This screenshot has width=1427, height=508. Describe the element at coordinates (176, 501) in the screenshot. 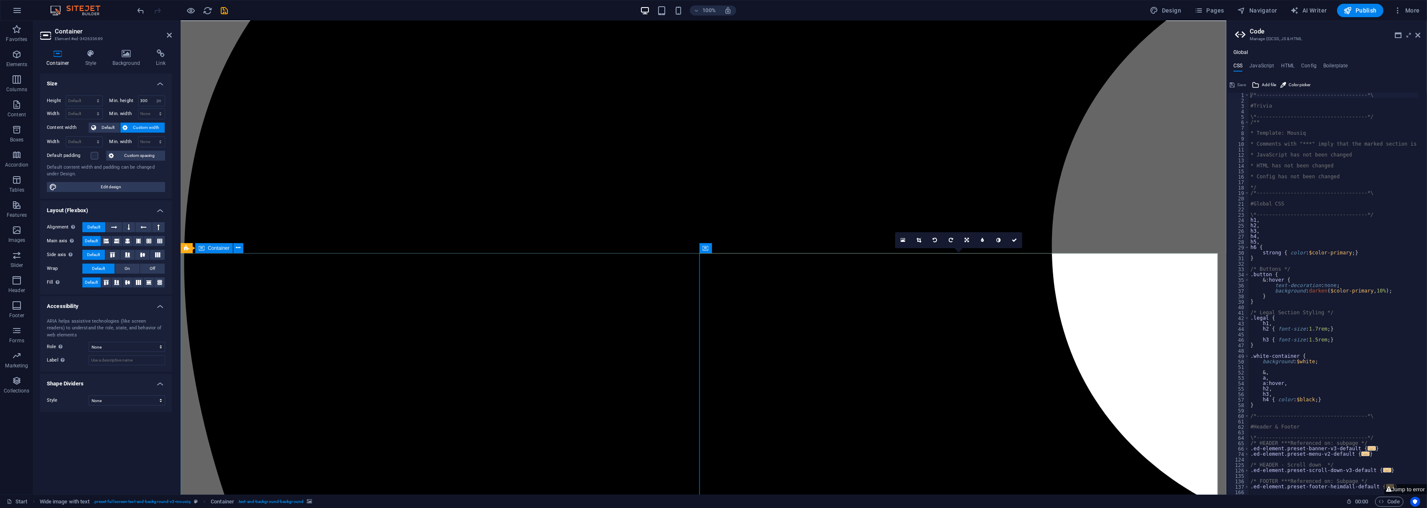

I see `nav: breadcrumb` at that location.